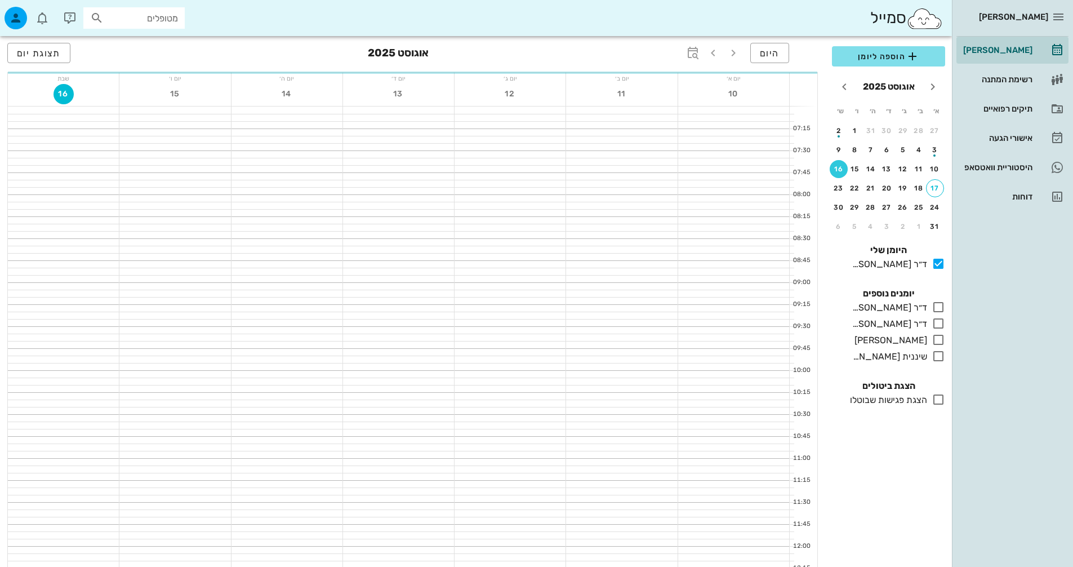 Image resolution: width=1073 pixels, height=567 pixels. Describe the element at coordinates (935, 150) in the screenshot. I see `button: 3` at that location.